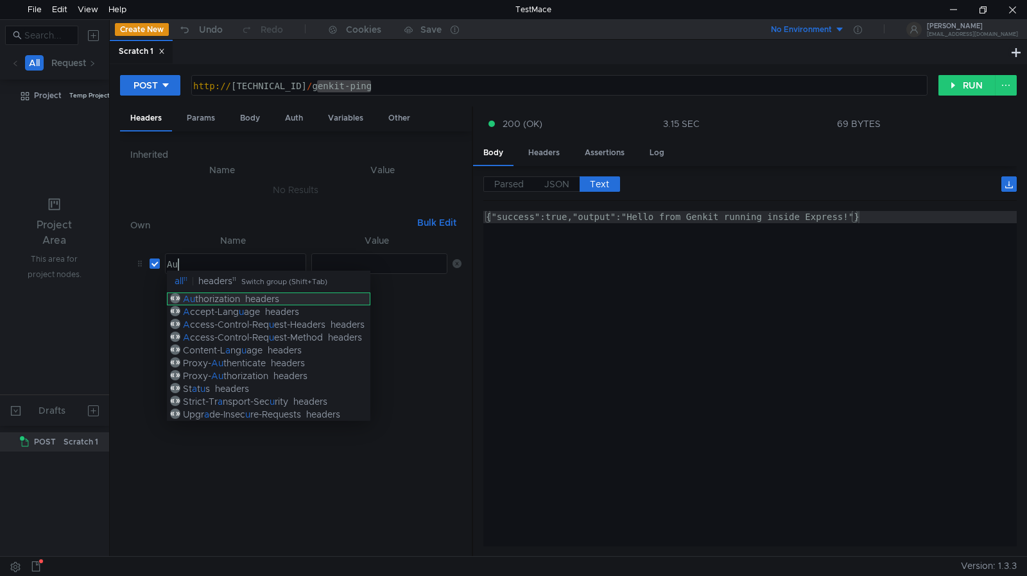 This screenshot has width=1027, height=576. I want to click on div: Assertions, so click(605, 153).